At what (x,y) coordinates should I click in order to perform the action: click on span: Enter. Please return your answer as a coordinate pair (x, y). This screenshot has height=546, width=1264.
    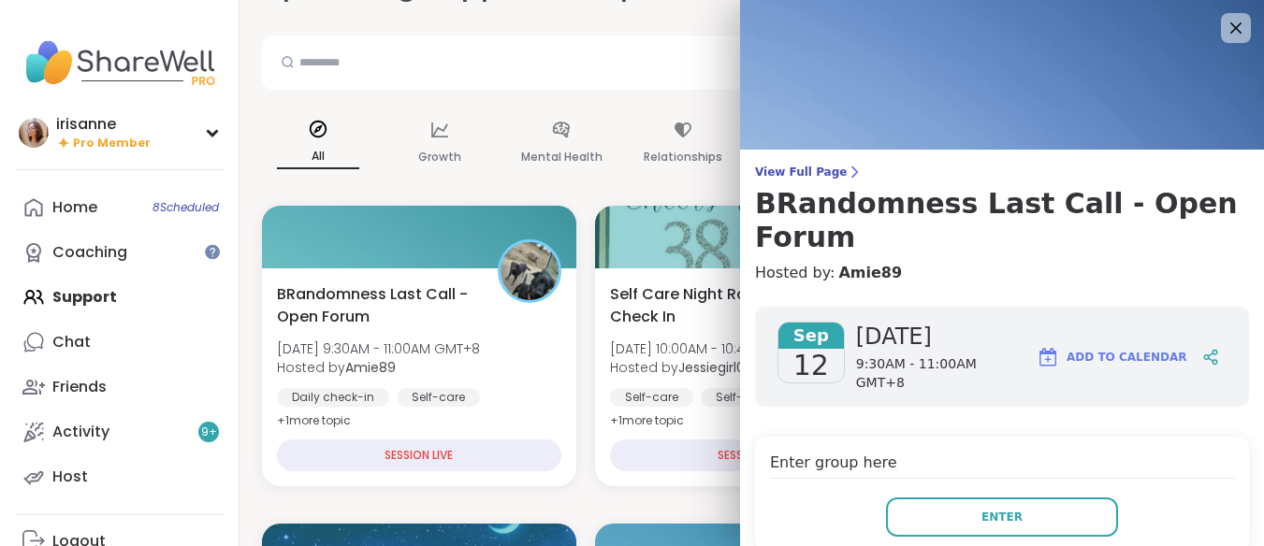
    Looking at the image, I should click on (1002, 517).